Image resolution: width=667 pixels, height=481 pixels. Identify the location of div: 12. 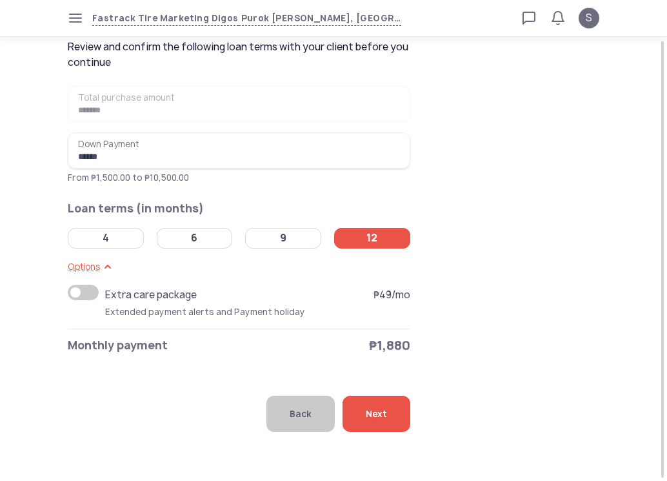
(372, 238).